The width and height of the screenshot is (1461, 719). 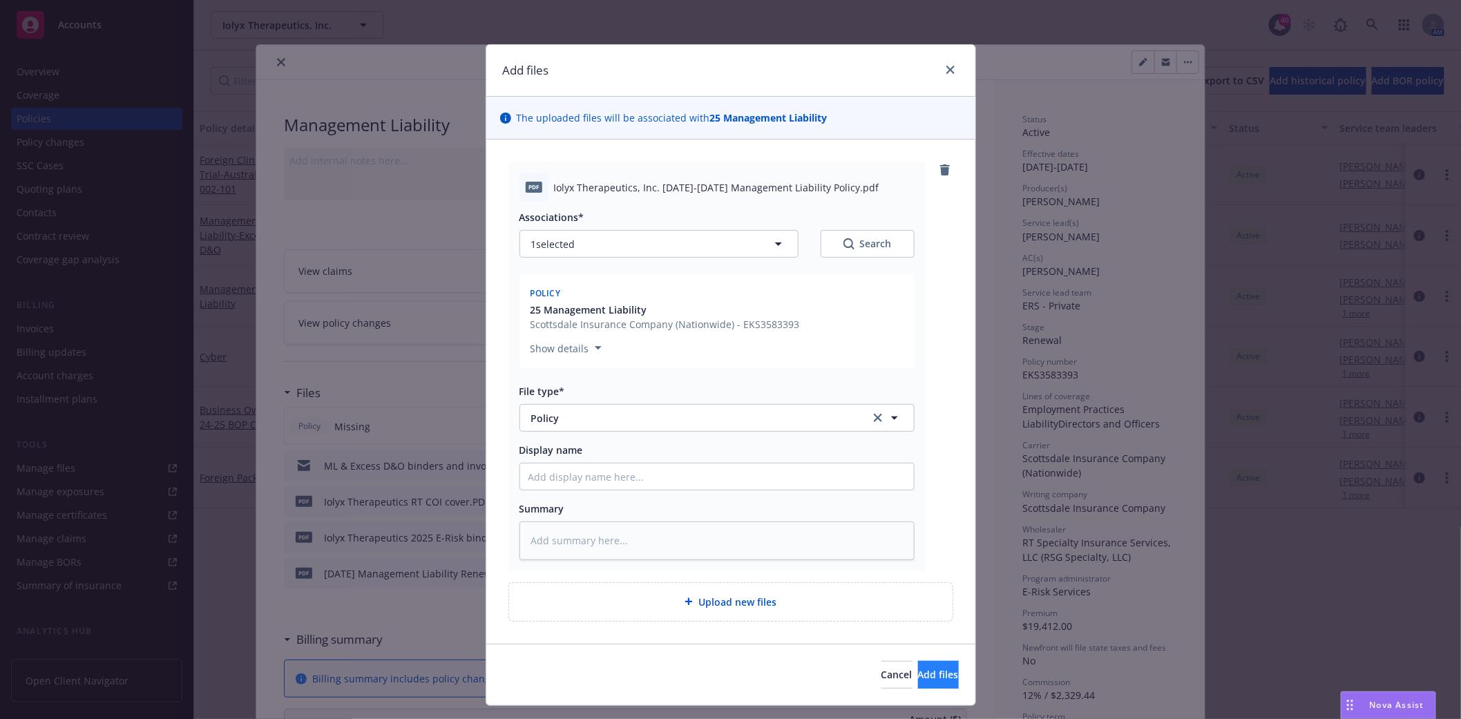 I want to click on span: Summary, so click(x=542, y=509).